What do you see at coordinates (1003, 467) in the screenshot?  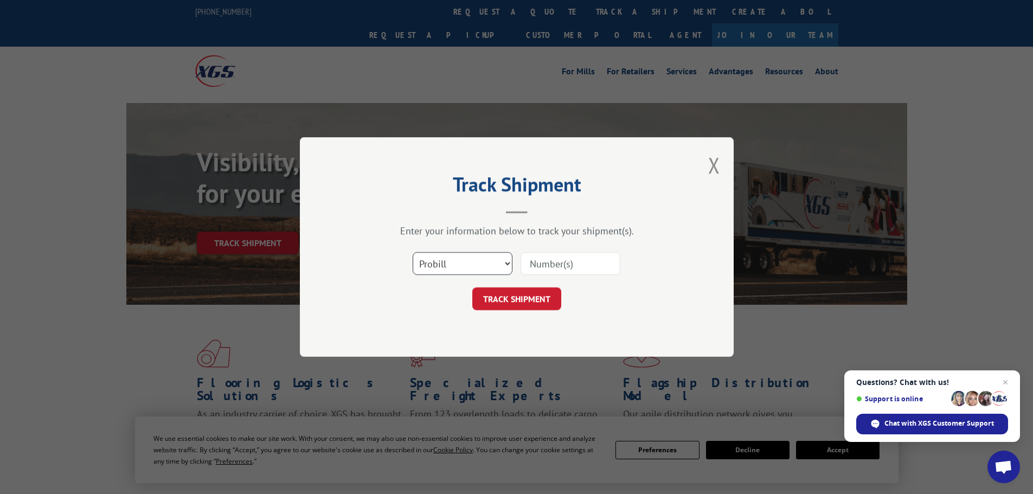 I see `a: Open chat` at bounding box center [1003, 467].